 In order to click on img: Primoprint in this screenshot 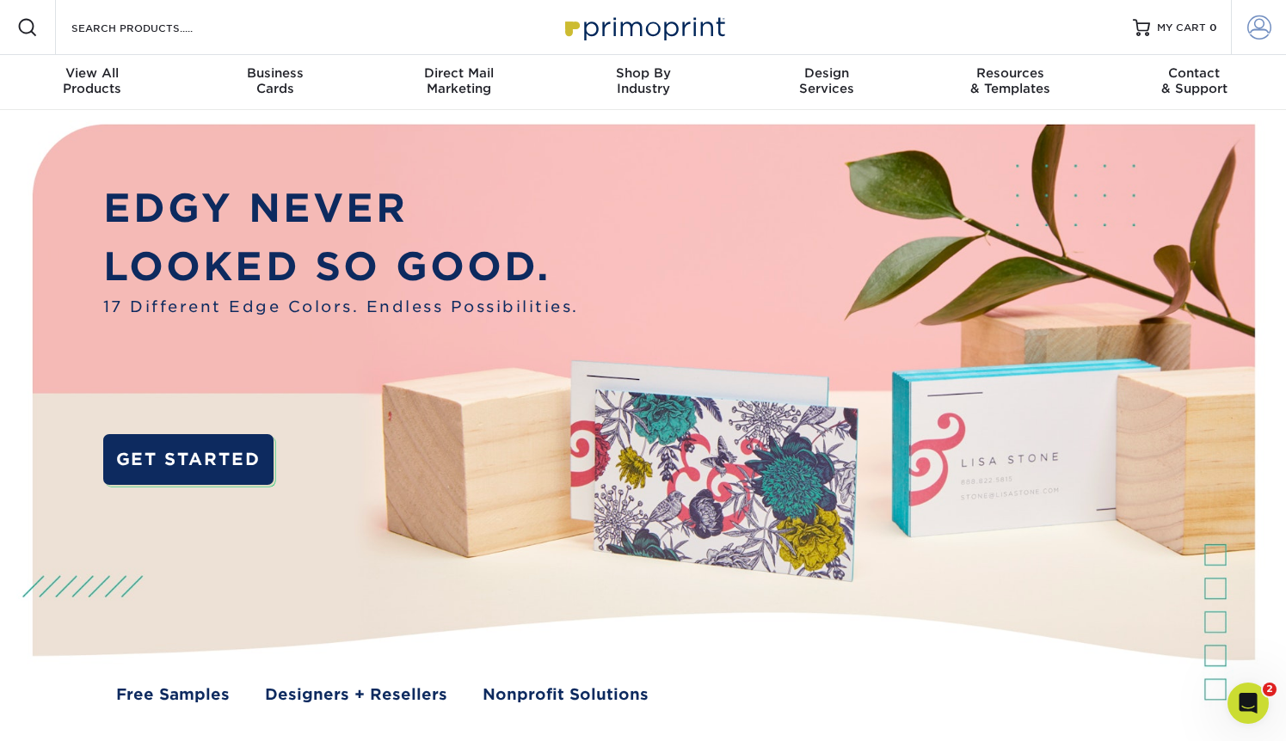, I will do `click(643, 27)`.